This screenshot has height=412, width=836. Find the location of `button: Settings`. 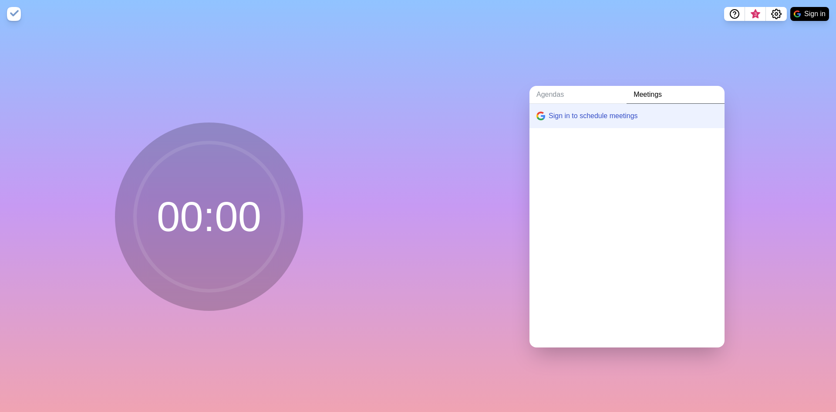

button: Settings is located at coordinates (777, 14).